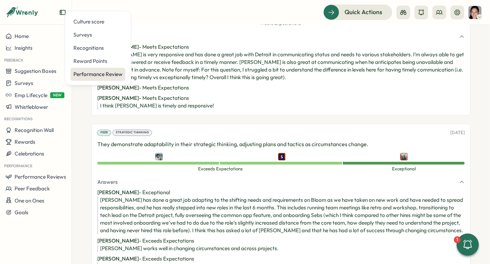 Image resolution: width=490 pixels, height=264 pixels. I want to click on img: Emily Jablonski, so click(404, 157).